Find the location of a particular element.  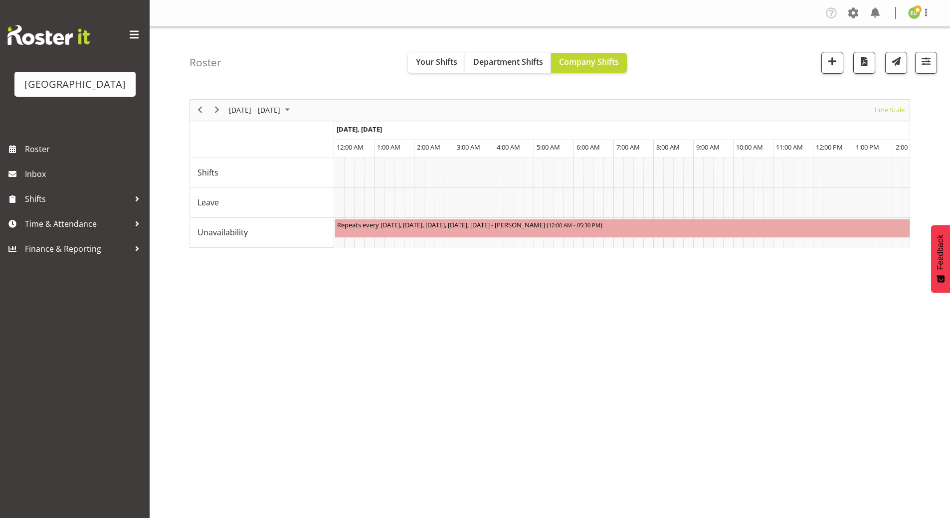

span: 12:00 AM is located at coordinates (350, 147).